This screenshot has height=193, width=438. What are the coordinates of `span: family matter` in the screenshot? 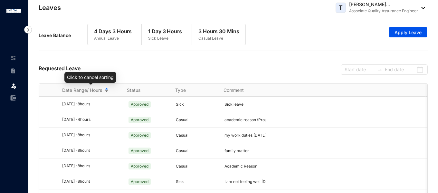 It's located at (236, 150).